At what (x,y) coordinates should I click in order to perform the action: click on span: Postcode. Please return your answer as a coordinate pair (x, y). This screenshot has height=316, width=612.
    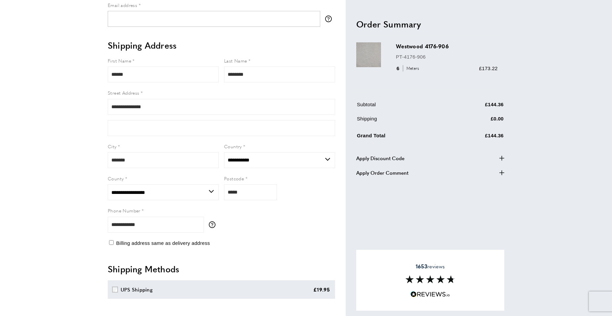
    Looking at the image, I should click on (234, 178).